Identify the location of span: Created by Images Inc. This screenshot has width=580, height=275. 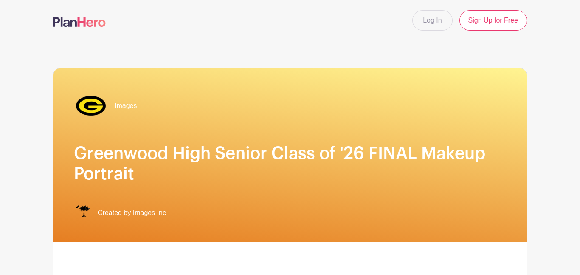
(132, 213).